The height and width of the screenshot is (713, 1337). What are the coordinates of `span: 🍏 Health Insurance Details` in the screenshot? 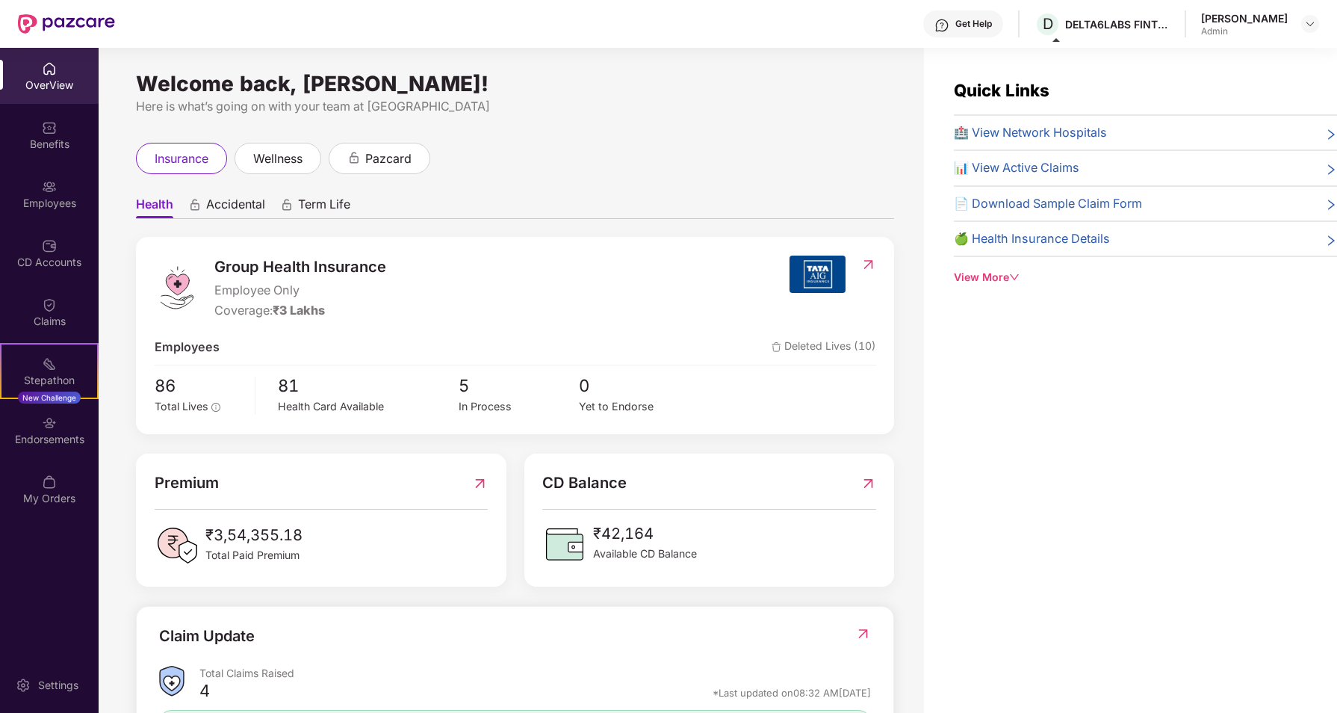 It's located at (1032, 238).